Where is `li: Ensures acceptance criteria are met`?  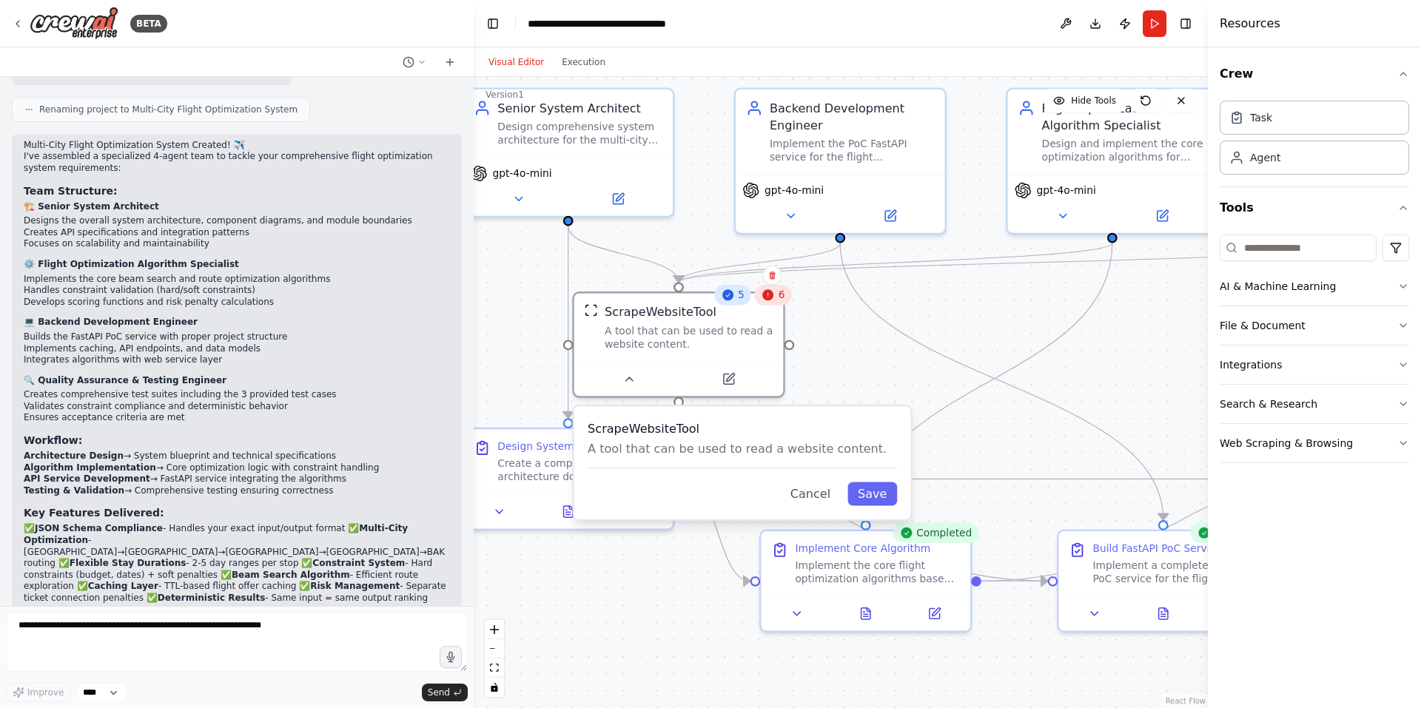
li: Ensures acceptance criteria are met is located at coordinates (237, 418).